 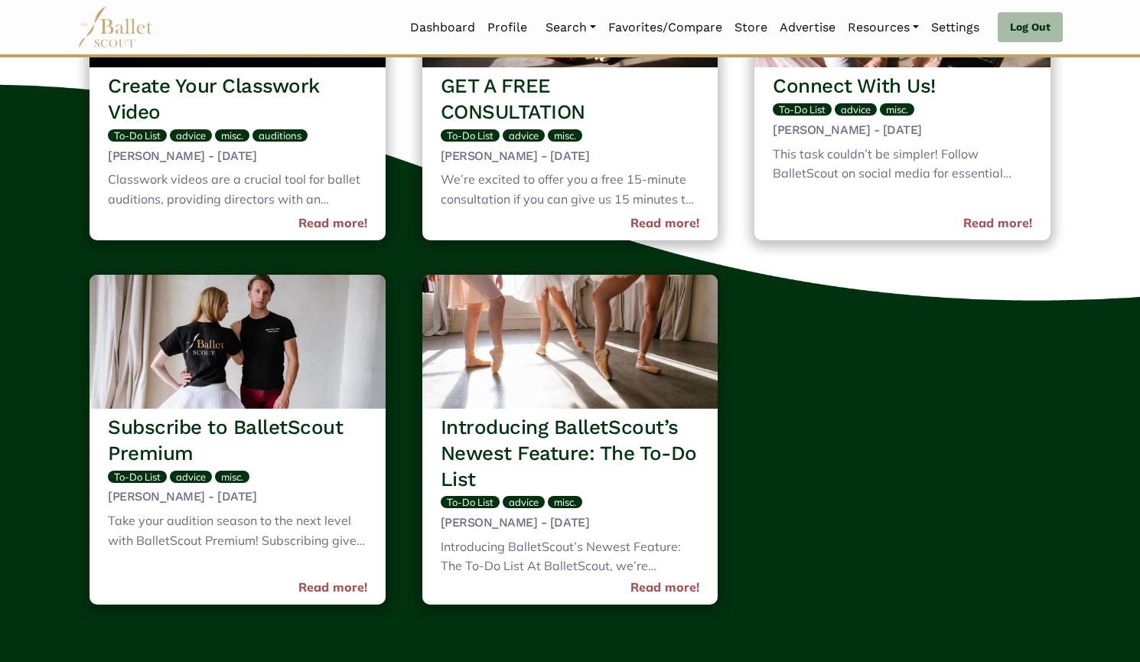 What do you see at coordinates (571, 28) in the screenshot?
I see `a: Search` at bounding box center [571, 28].